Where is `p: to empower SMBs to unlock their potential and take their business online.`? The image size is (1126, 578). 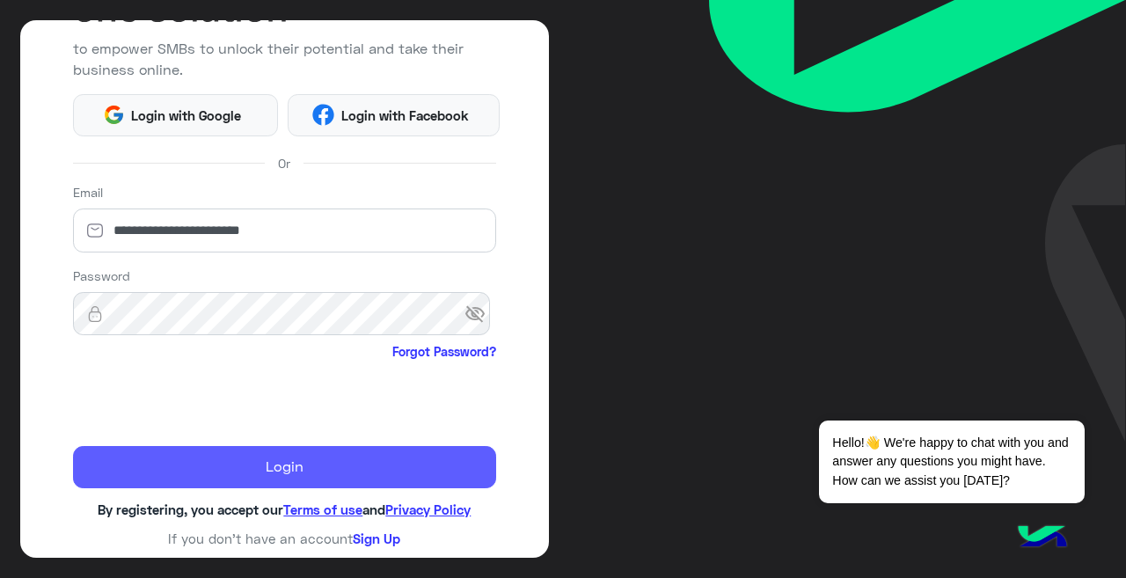
p: to empower SMBs to unlock their potential and take their business online. is located at coordinates (285, 59).